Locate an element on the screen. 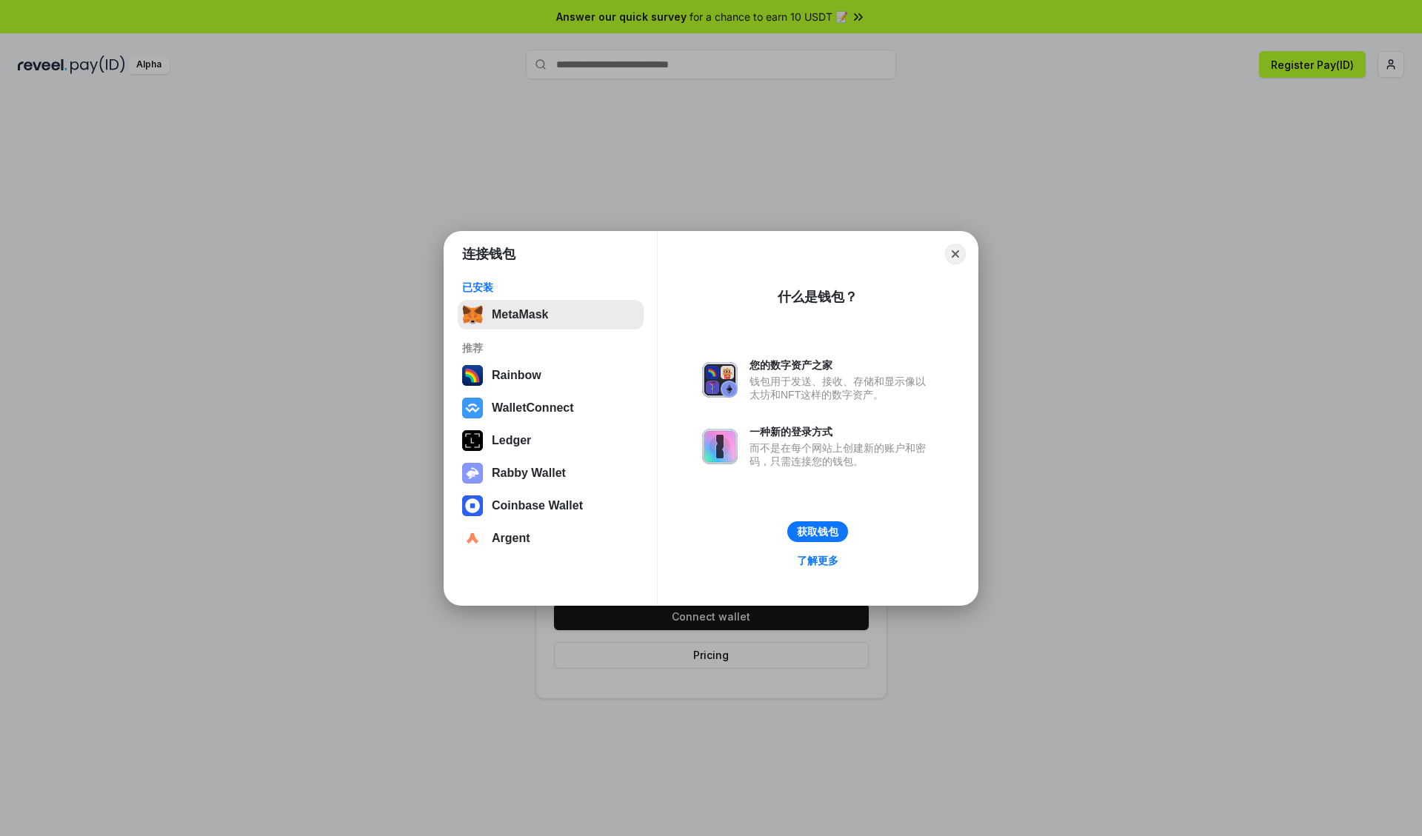 The width and height of the screenshot is (1422, 836). button: Coinbase Wallet is located at coordinates (550, 506).